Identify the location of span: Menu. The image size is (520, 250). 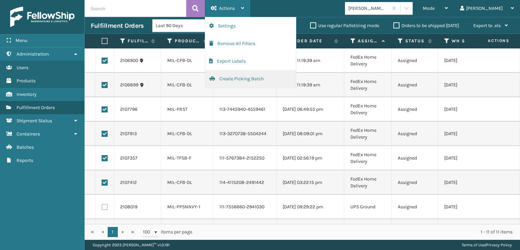
(21, 40).